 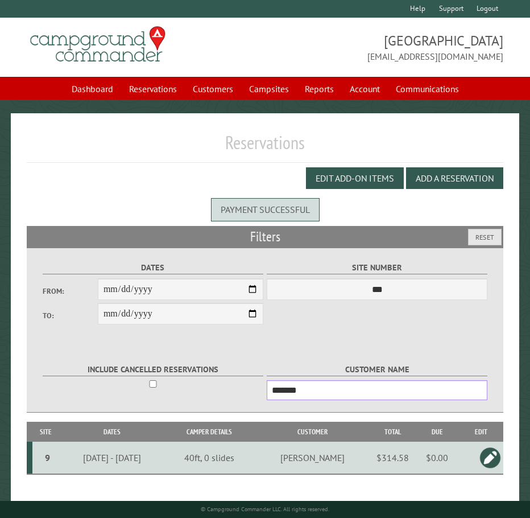 I want to click on img: Campground Commander, so click(x=98, y=44).